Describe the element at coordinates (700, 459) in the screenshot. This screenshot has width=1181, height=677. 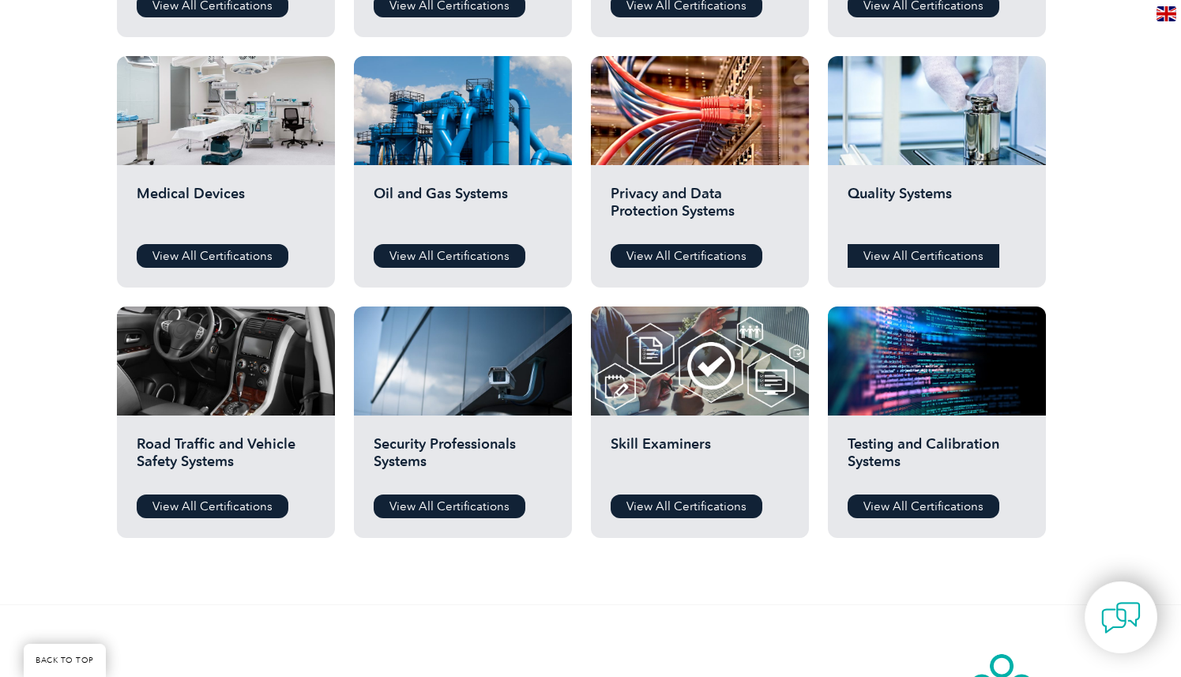
I see `h2: Skill Examiners` at that location.